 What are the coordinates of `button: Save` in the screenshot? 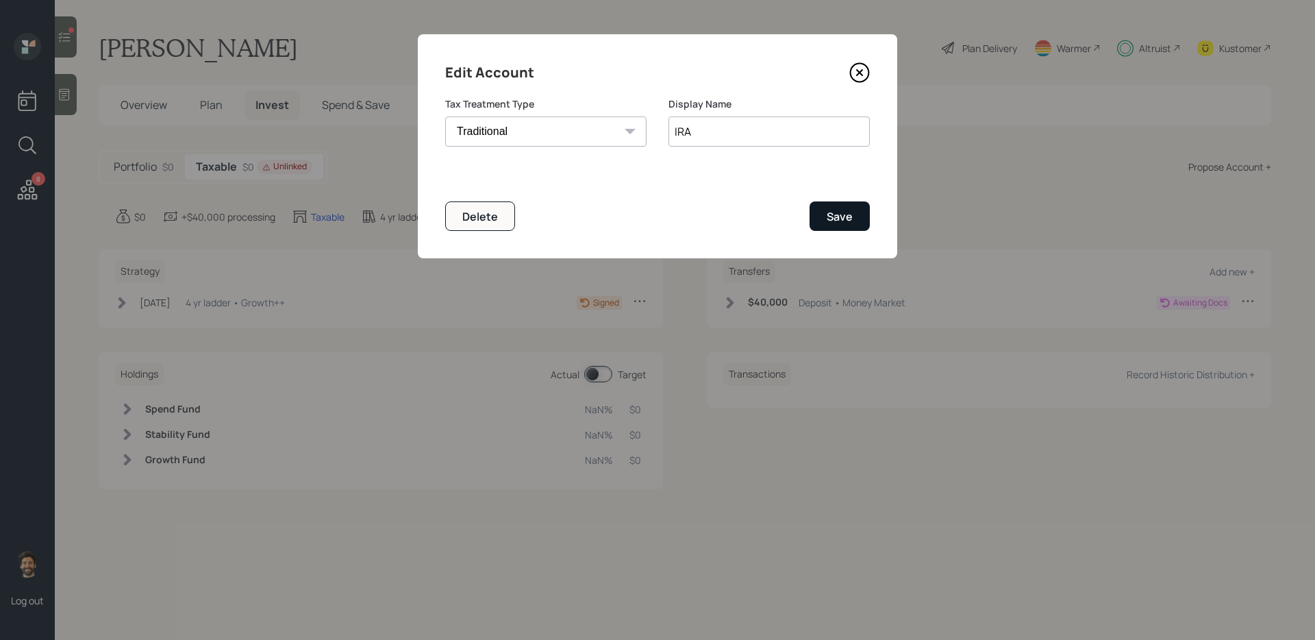 It's located at (840, 216).